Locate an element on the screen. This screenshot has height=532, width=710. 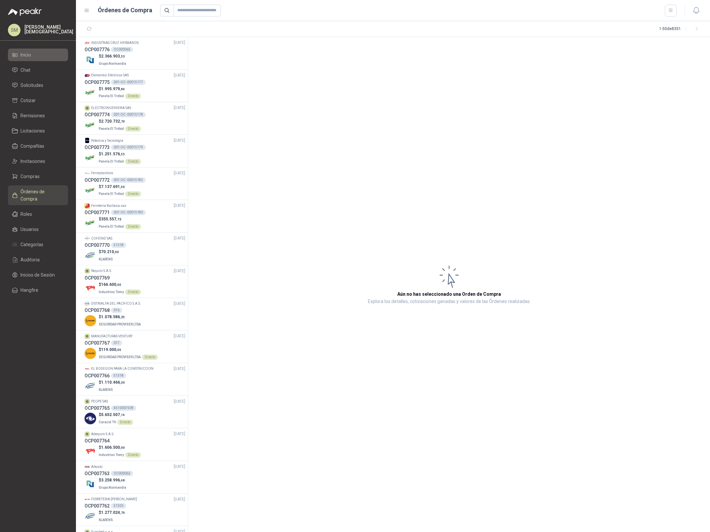
h3: OCP007768 is located at coordinates (97, 310).